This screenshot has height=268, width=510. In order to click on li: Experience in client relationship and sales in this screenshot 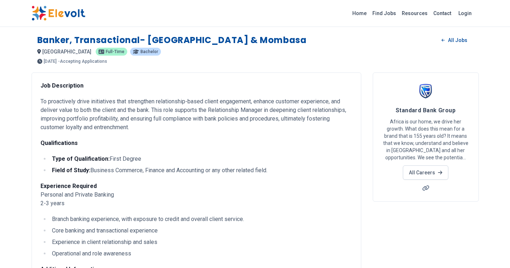, I will do `click(201, 242)`.